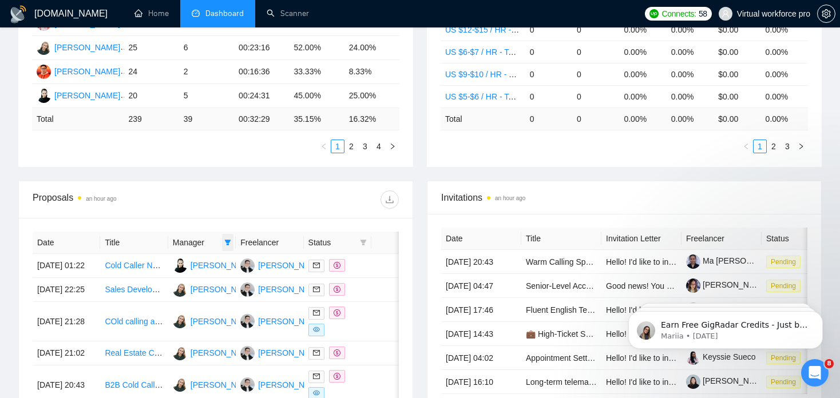 Image resolution: width=840 pixels, height=398 pixels. I want to click on img: JR, so click(43, 96).